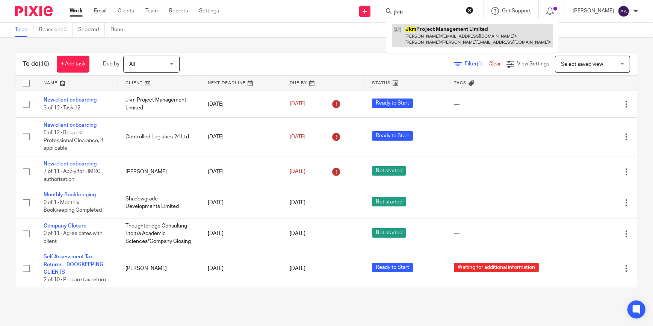 This screenshot has width=653, height=326. I want to click on p: Due by, so click(111, 64).